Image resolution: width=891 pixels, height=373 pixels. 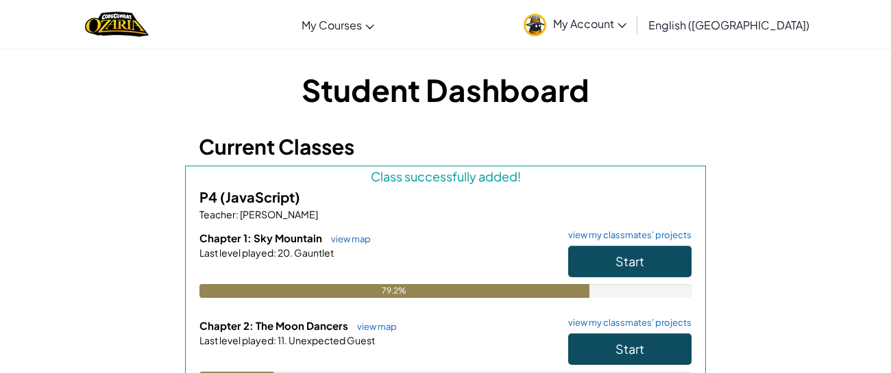 What do you see at coordinates (575, 24) in the screenshot?
I see `a: My Account` at bounding box center [575, 24].